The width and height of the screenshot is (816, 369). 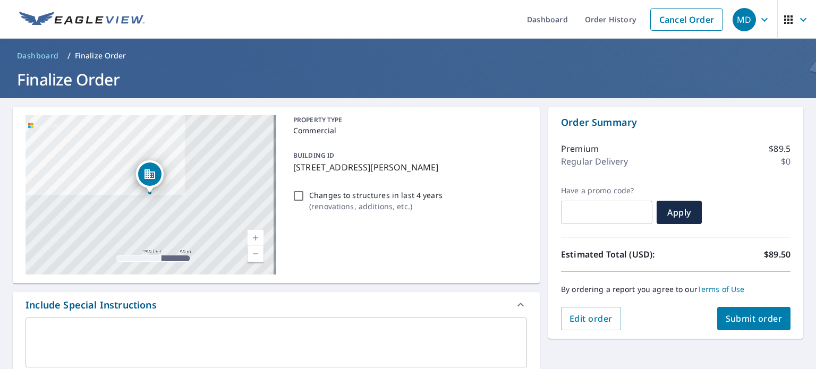 I want to click on p: Premium, so click(x=579, y=149).